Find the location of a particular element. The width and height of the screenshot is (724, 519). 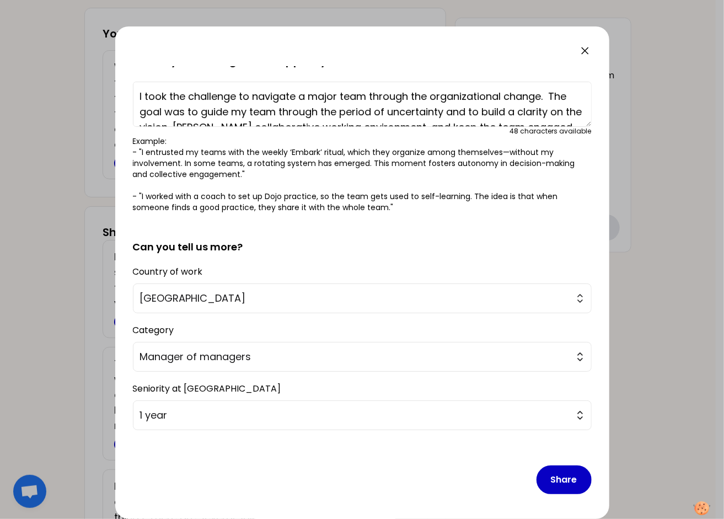

span: 1 year is located at coordinates (354, 415).